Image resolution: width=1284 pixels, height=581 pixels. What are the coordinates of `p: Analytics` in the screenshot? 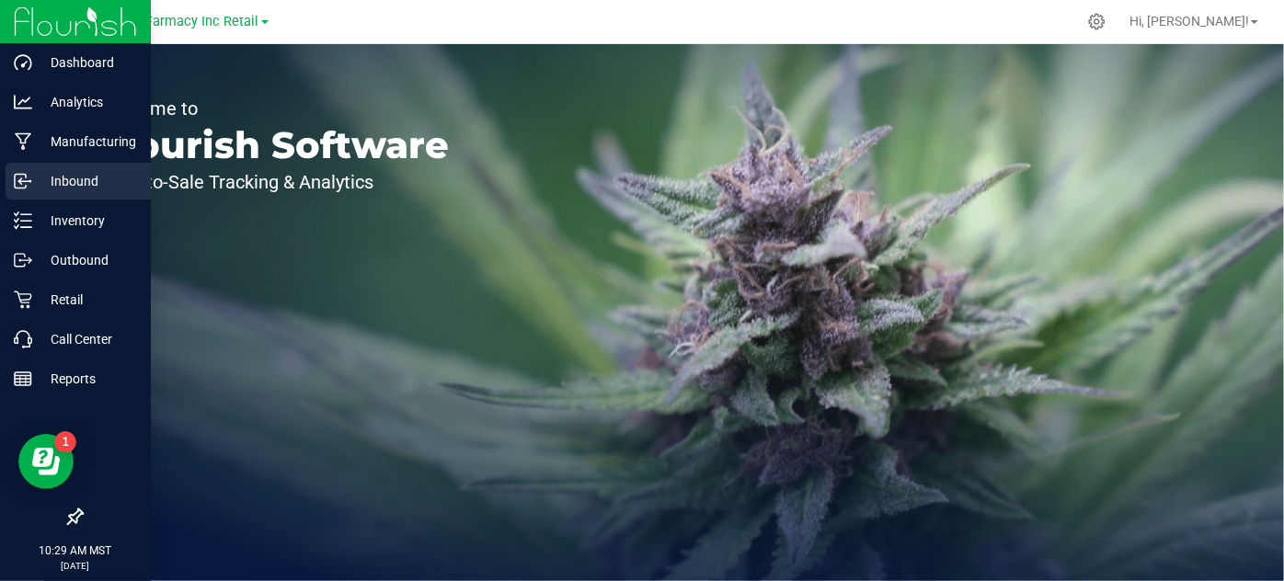 It's located at (87, 102).